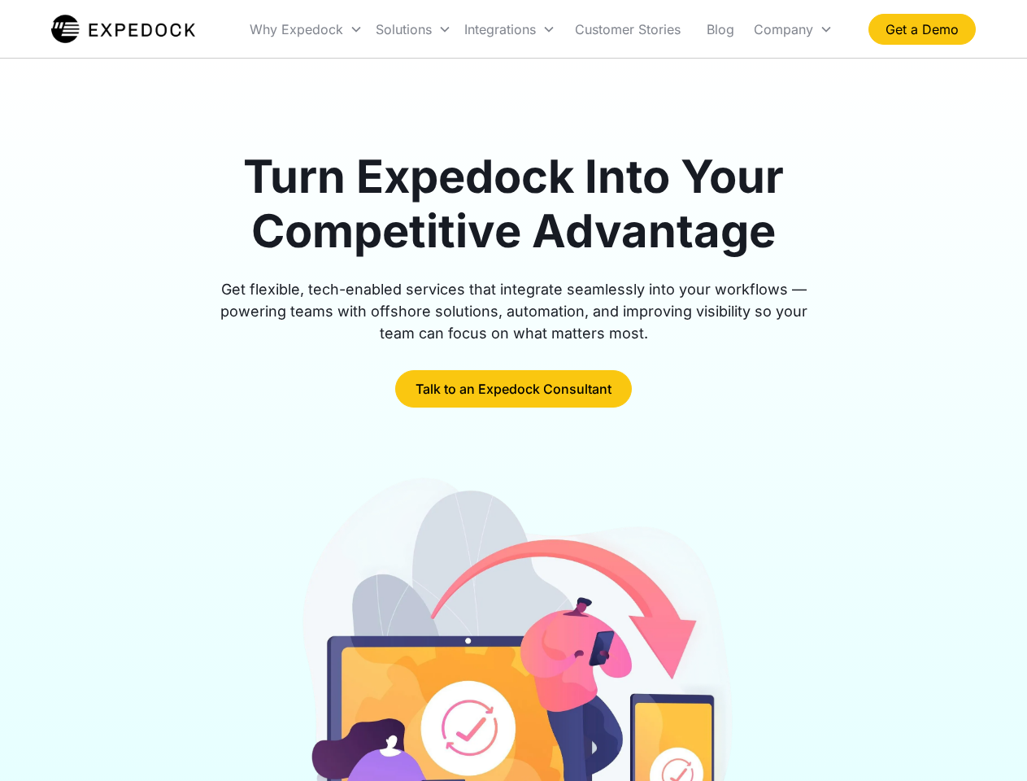  What do you see at coordinates (720, 29) in the screenshot?
I see `a: Blog` at bounding box center [720, 29].